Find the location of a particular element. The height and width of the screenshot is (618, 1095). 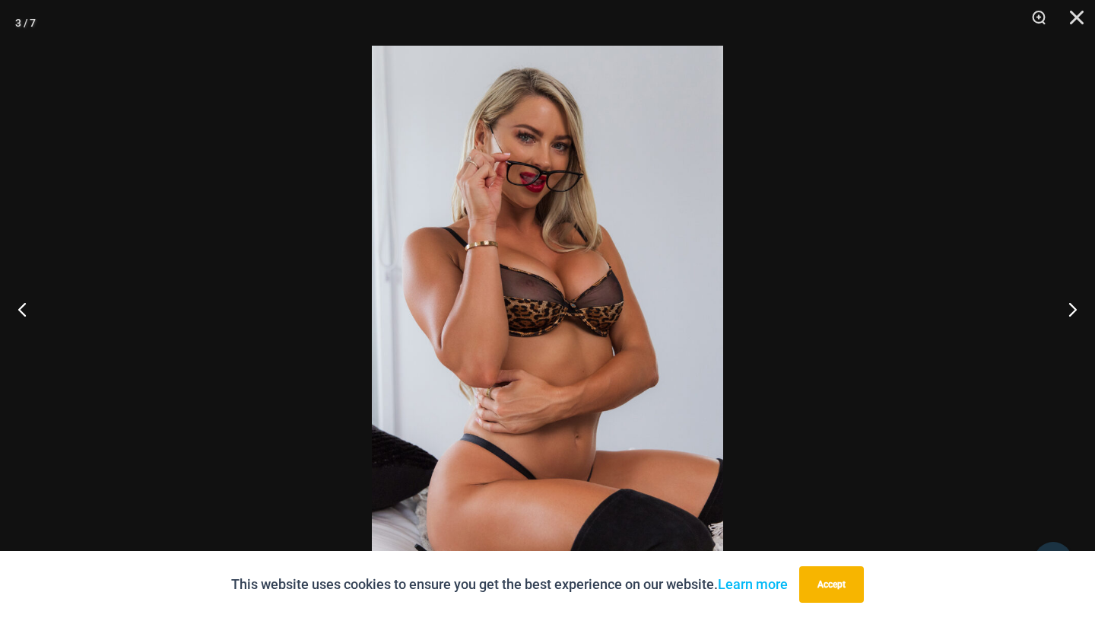

img: Savage Romance Leopard 1052 Underwire Bra 6512 Micro 08 is located at coordinates (548, 309).